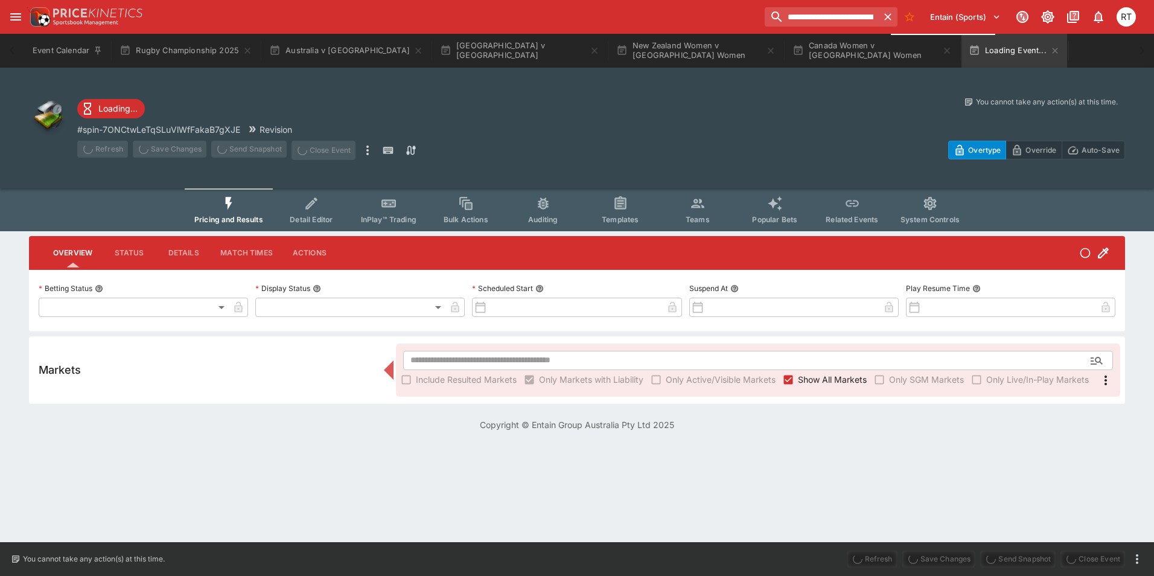 The height and width of the screenshot is (576, 1154). What do you see at coordinates (159, 129) in the screenshot?
I see `p: Copy To Clipboard` at bounding box center [159, 129].